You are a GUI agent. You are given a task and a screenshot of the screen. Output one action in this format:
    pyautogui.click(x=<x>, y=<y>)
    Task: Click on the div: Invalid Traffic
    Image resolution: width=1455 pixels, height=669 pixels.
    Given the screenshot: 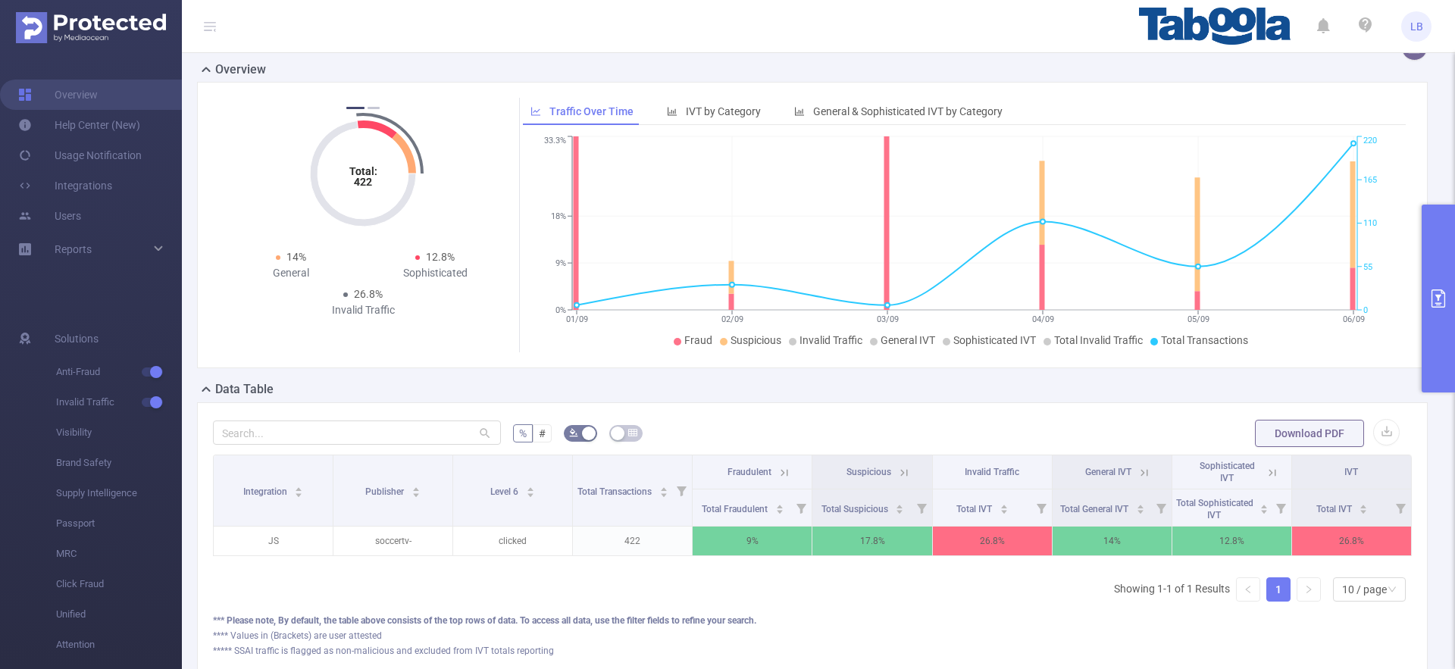 What is the action you would take?
    pyautogui.click(x=363, y=310)
    